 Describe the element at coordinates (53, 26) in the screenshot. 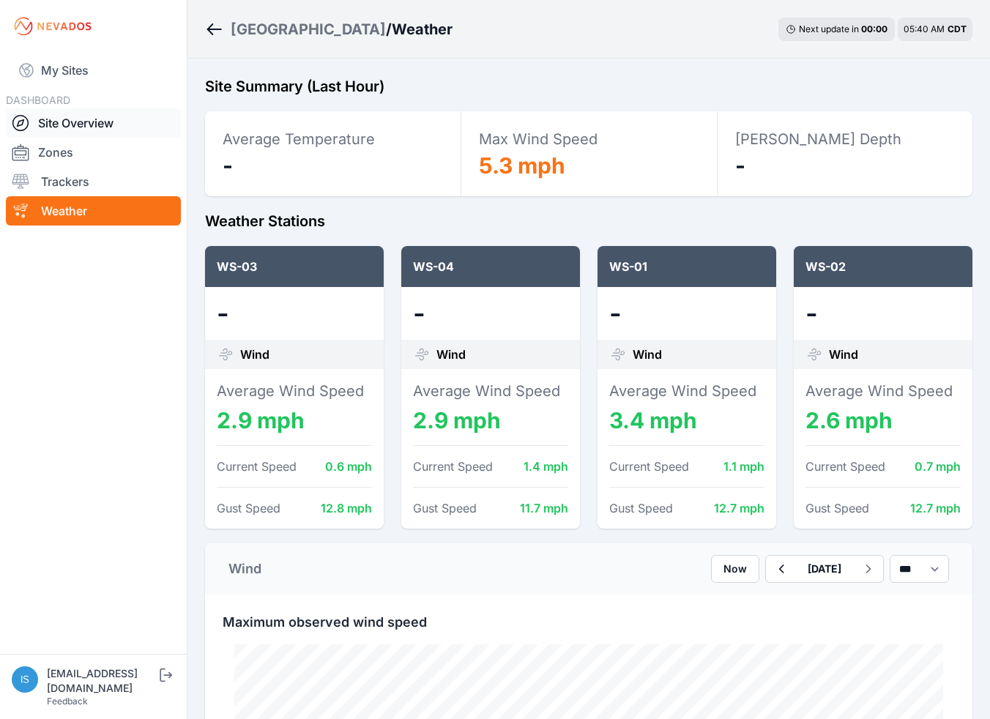

I see `img: Nevados` at that location.